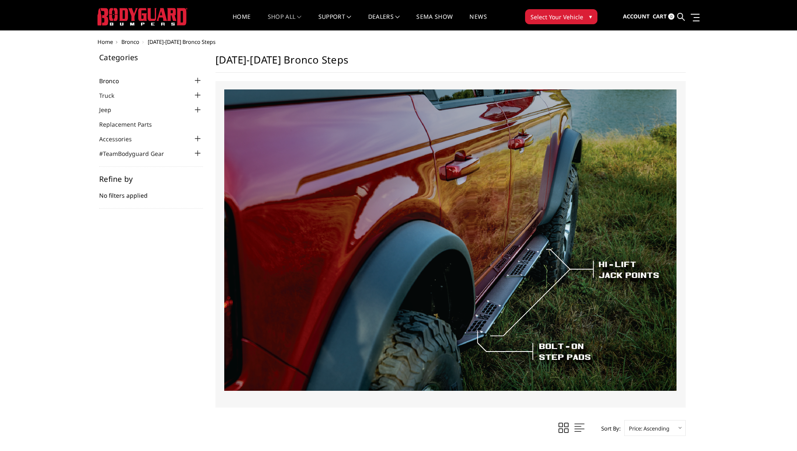 The width and height of the screenshot is (797, 451). Describe the element at coordinates (130, 124) in the screenshot. I see `a: Replacement Parts` at that location.